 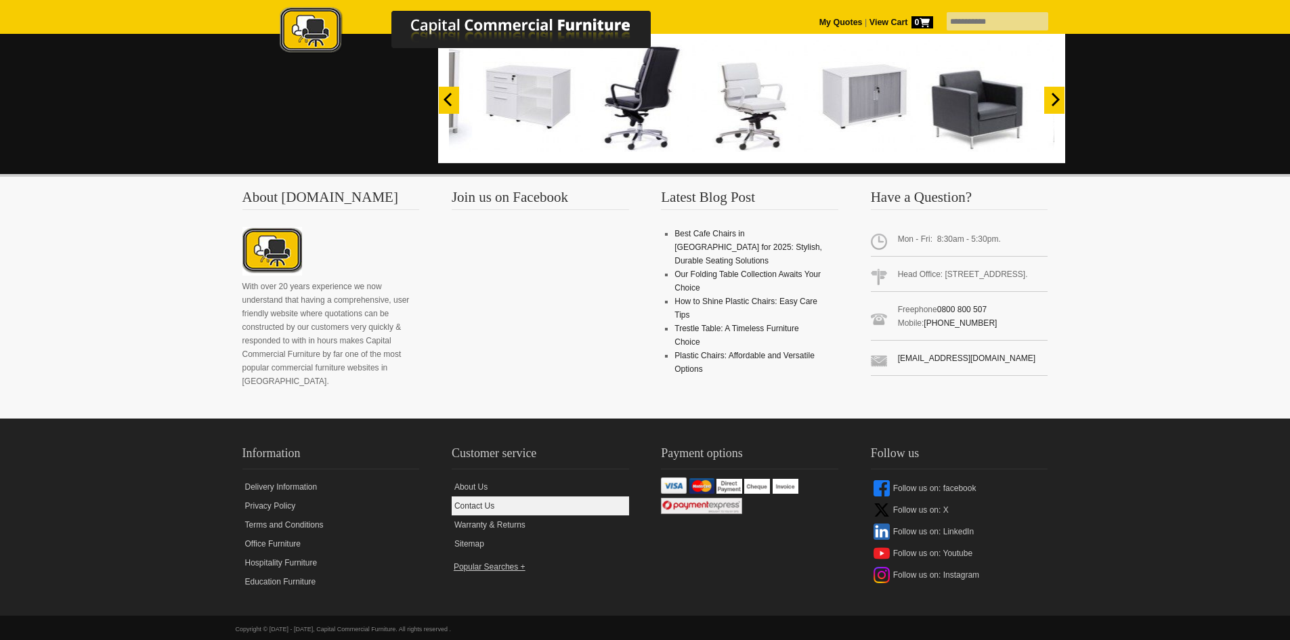 I want to click on a: Capital Commercial Furniture Logo, so click(x=479, y=33).